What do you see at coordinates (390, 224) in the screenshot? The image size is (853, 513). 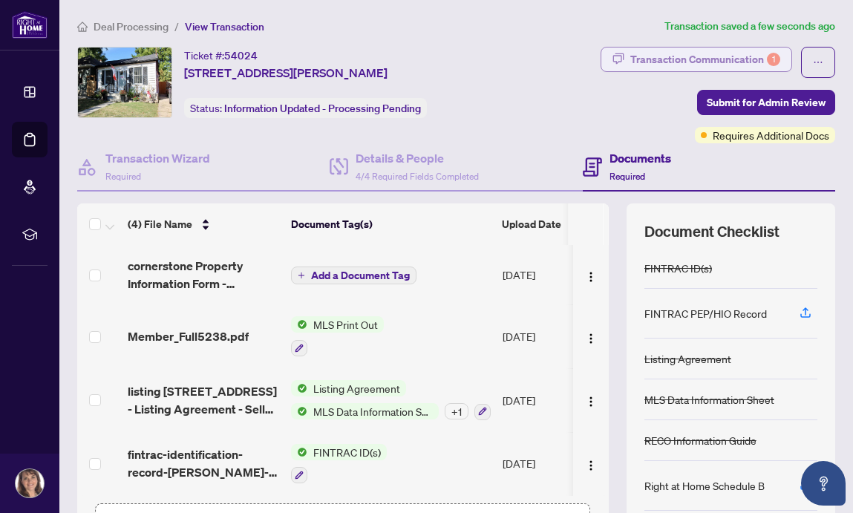 I see `th: Document Tag(s)` at bounding box center [390, 224].